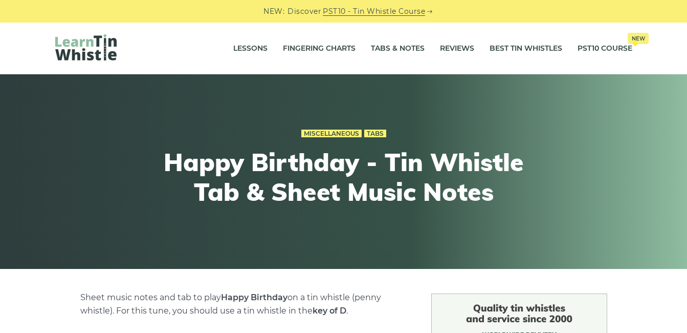 This screenshot has width=687, height=333. Describe the element at coordinates (250, 49) in the screenshot. I see `a: Lessons` at that location.